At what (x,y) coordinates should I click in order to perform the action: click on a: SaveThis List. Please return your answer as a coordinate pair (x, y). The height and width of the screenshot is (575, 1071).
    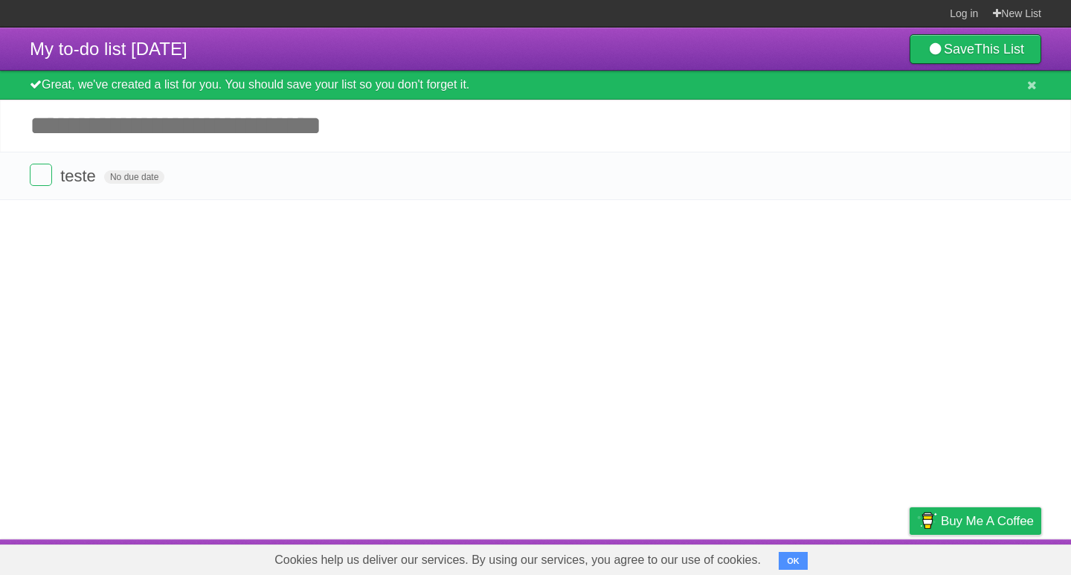
    Looking at the image, I should click on (975, 49).